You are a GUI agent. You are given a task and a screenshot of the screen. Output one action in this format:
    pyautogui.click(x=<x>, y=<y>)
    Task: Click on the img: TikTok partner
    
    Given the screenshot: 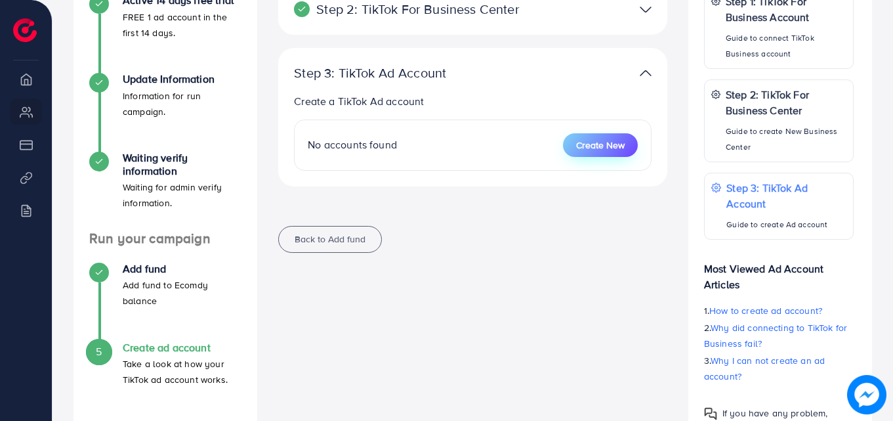 What is the action you would take?
    pyautogui.click(x=646, y=73)
    